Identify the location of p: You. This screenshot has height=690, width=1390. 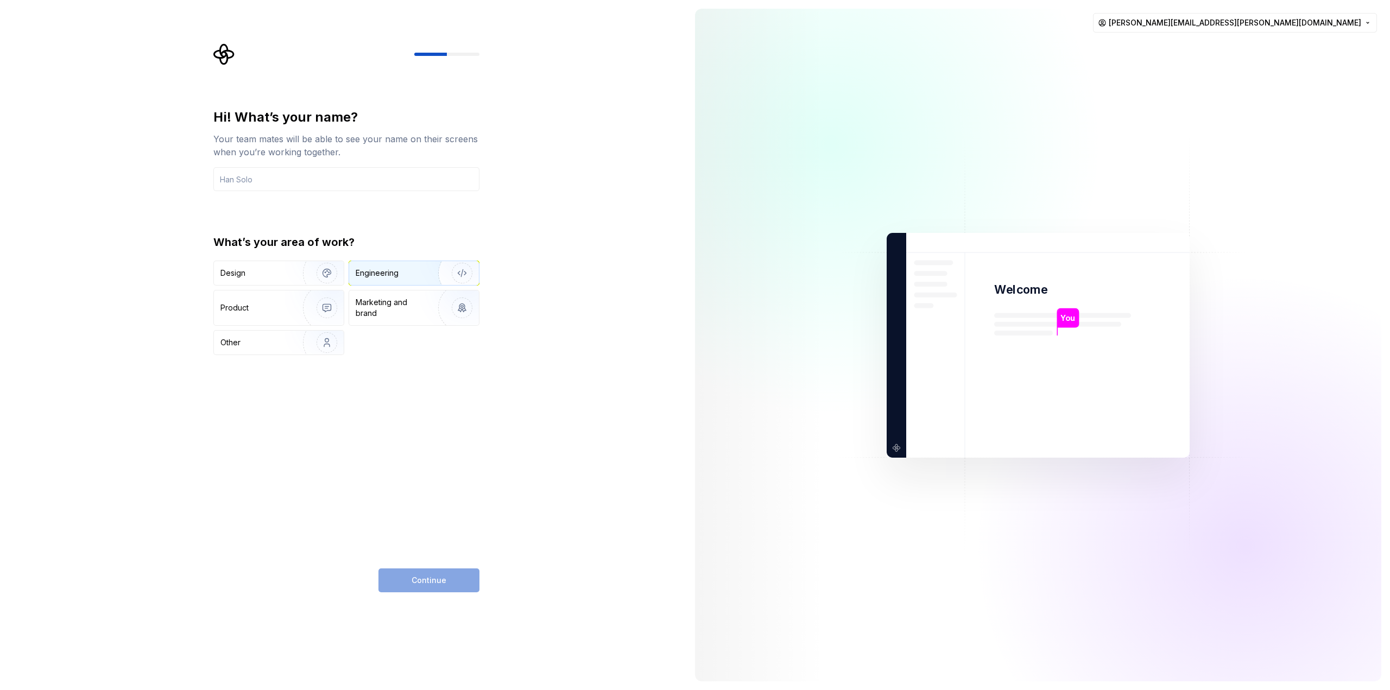
(1068, 318).